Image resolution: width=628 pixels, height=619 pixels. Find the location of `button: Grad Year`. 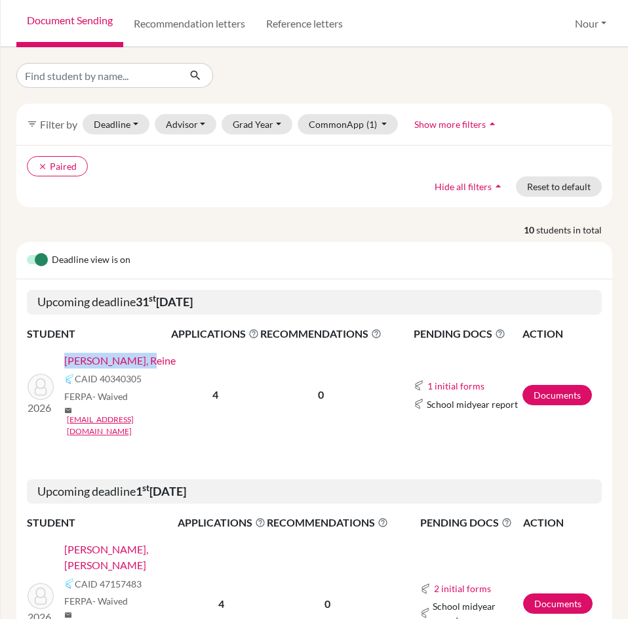

button: Grad Year is located at coordinates (257, 124).